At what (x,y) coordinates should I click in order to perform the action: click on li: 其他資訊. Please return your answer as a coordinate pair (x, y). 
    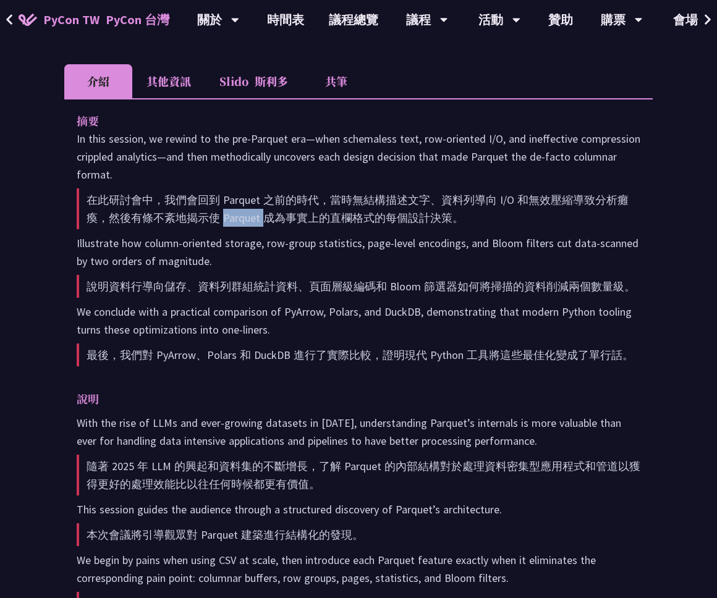
    Looking at the image, I should click on (169, 81).